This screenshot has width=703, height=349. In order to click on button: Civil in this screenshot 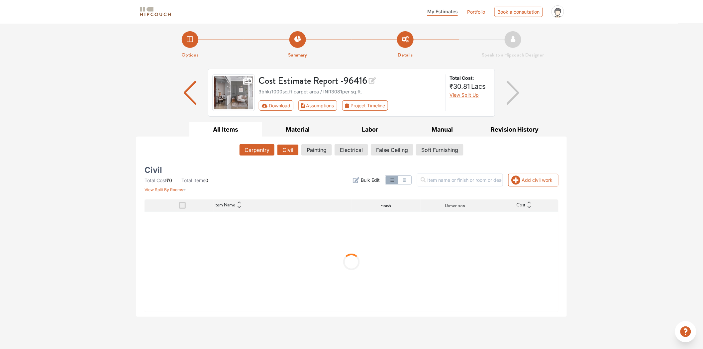, I will do `click(288, 150)`.